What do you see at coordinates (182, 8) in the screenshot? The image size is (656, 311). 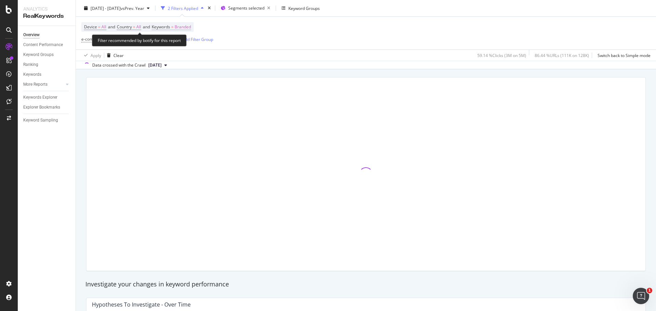 I see `button: 2 Filters Applied` at bounding box center [182, 8].